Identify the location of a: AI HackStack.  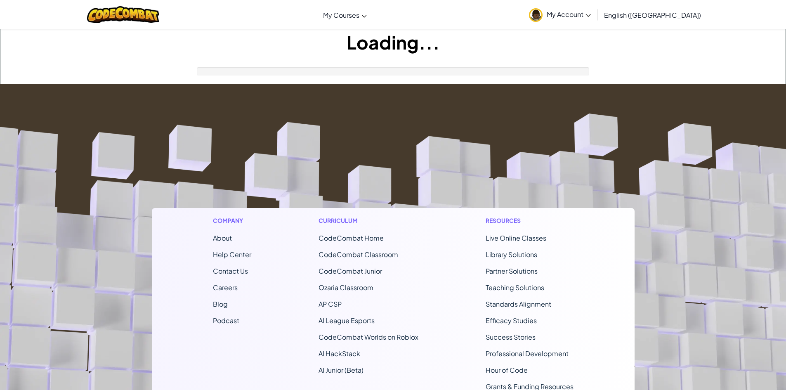
(339, 353).